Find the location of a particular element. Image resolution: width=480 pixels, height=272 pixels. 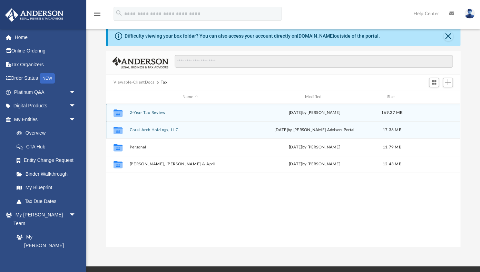

a: Home is located at coordinates (46, 37).